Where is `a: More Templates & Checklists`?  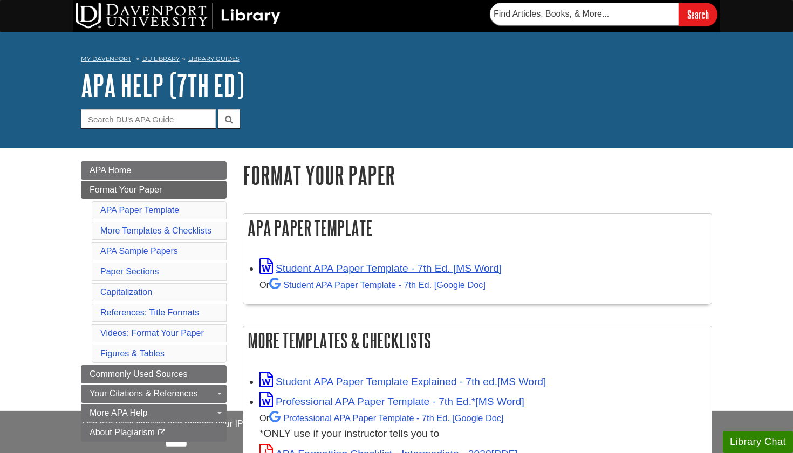 a: More Templates & Checklists is located at coordinates (156, 230).